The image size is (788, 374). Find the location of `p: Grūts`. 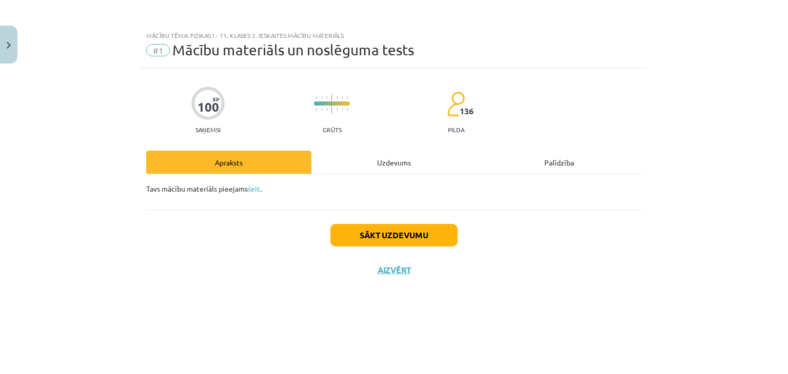

p: Grūts is located at coordinates (332, 130).